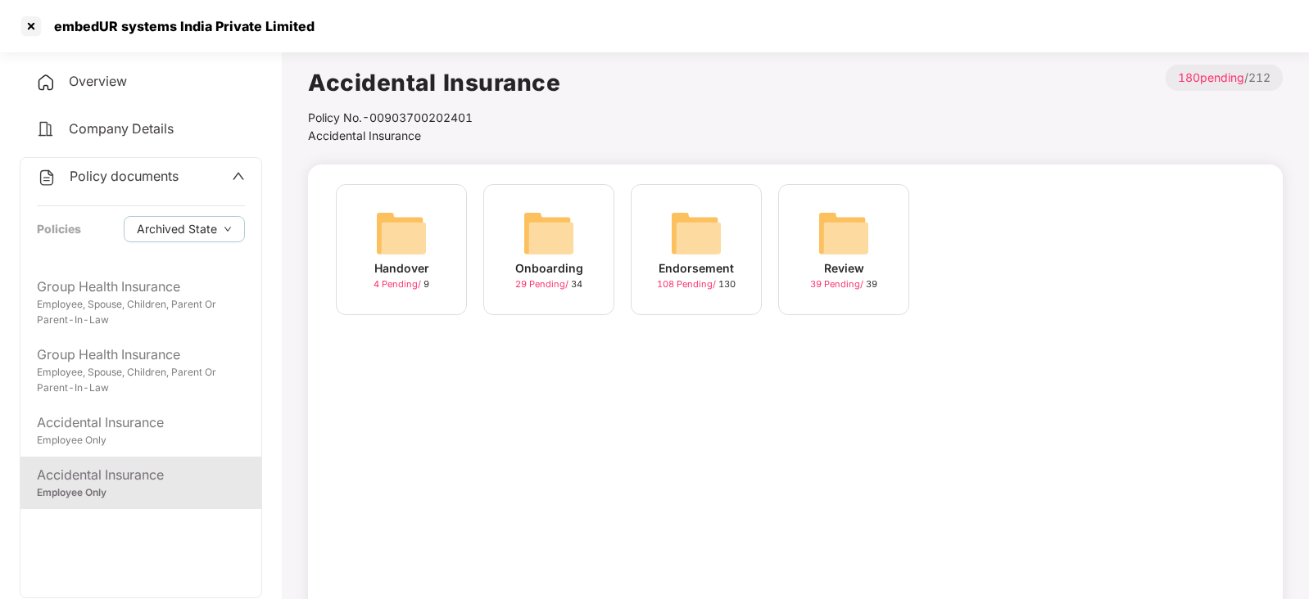 The width and height of the screenshot is (1309, 599). Describe the element at coordinates (184, 229) in the screenshot. I see `button: Archived Statedown` at that location.